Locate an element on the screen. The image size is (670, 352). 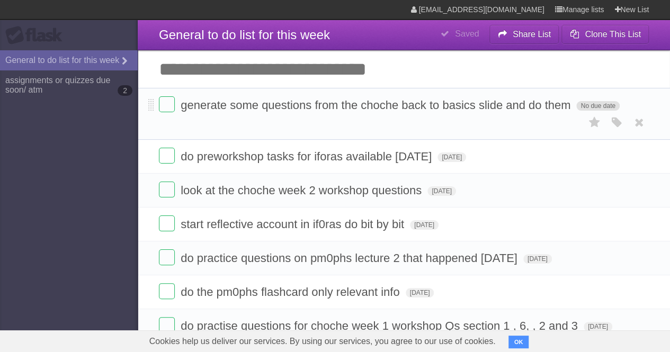
span: General to do list for this week is located at coordinates (244, 34).